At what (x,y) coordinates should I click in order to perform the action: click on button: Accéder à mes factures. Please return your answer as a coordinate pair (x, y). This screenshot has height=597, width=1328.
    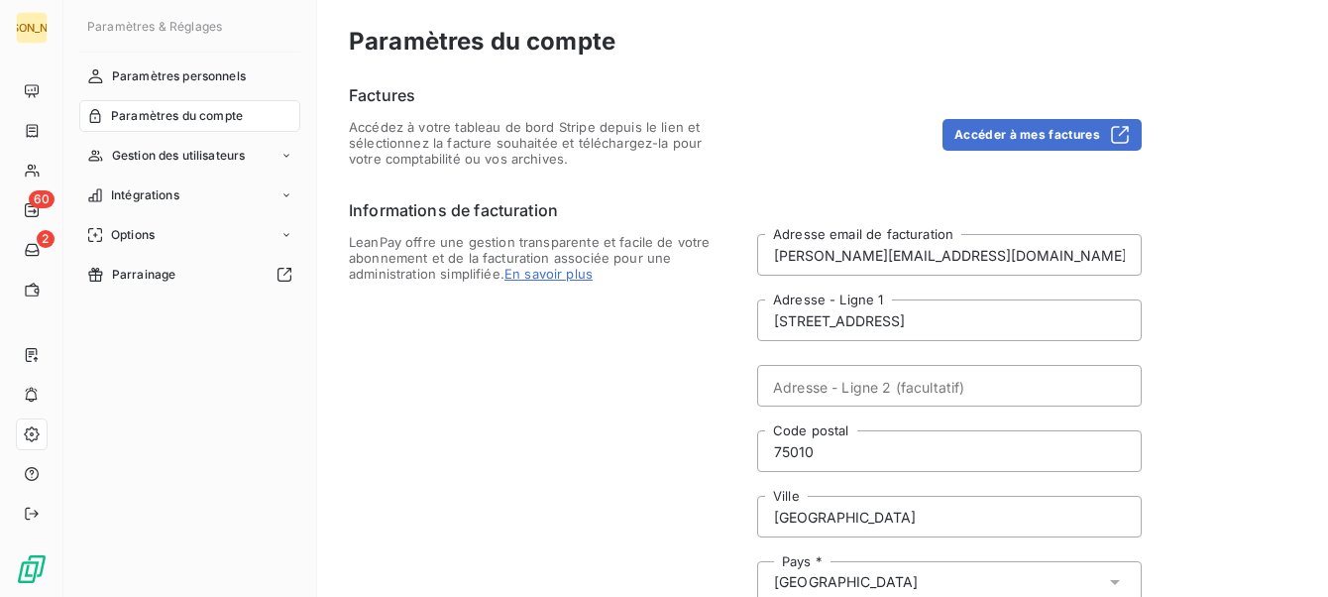
    Looking at the image, I should click on (1041, 135).